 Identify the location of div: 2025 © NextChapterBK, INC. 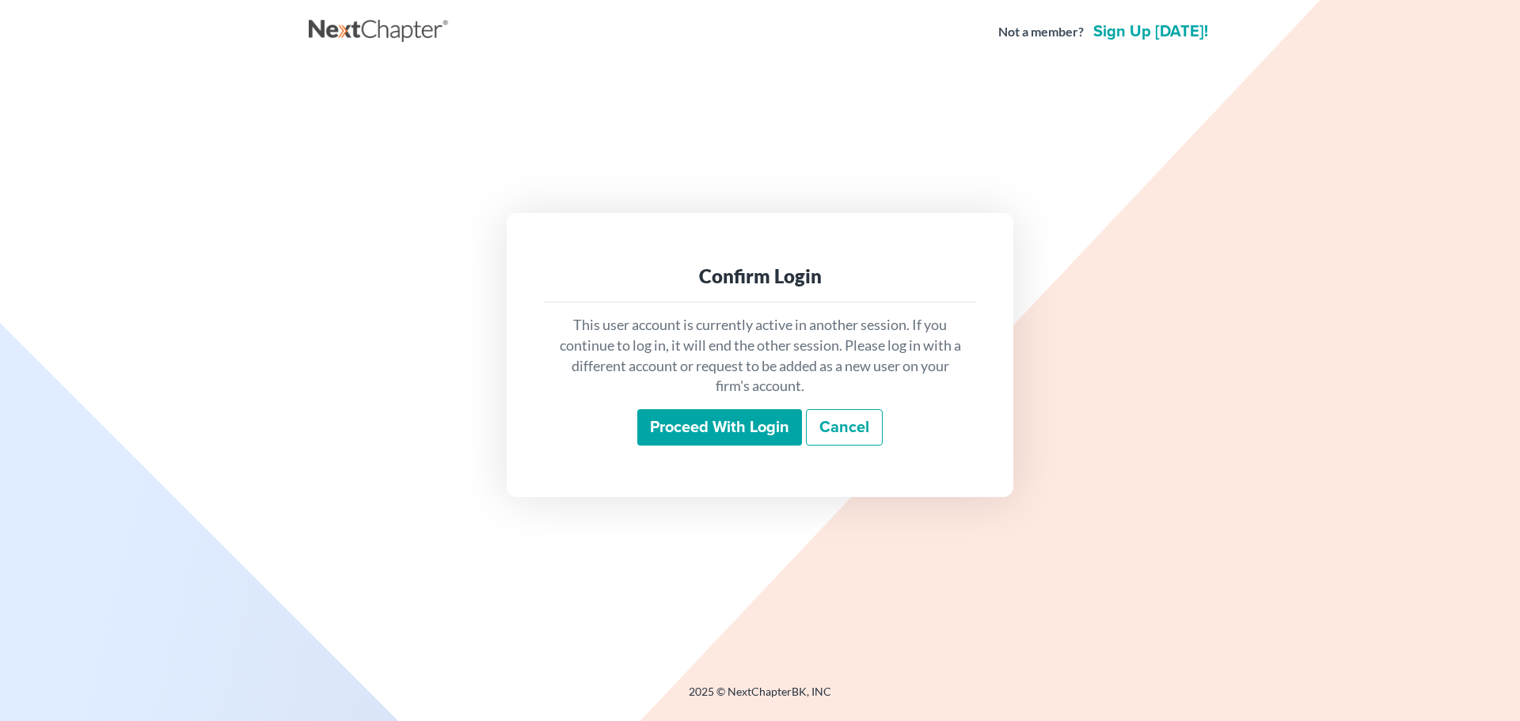
(760, 698).